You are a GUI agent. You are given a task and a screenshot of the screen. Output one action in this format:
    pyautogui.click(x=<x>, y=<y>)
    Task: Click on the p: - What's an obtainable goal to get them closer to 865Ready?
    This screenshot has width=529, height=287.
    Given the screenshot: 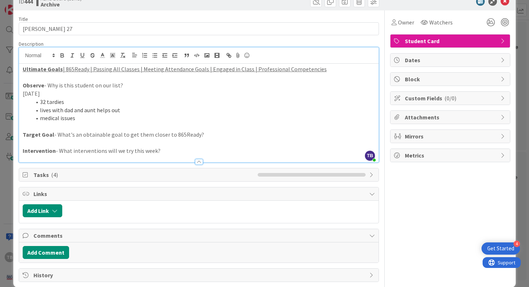 What is the action you would take?
    pyautogui.click(x=199, y=135)
    